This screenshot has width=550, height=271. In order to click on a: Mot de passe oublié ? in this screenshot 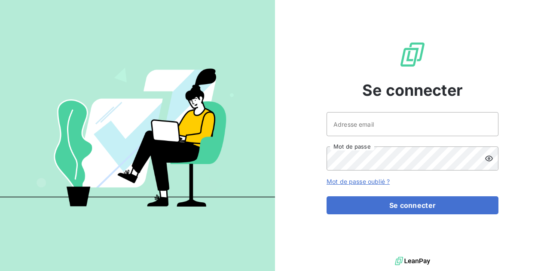, I will do `click(358, 181)`.